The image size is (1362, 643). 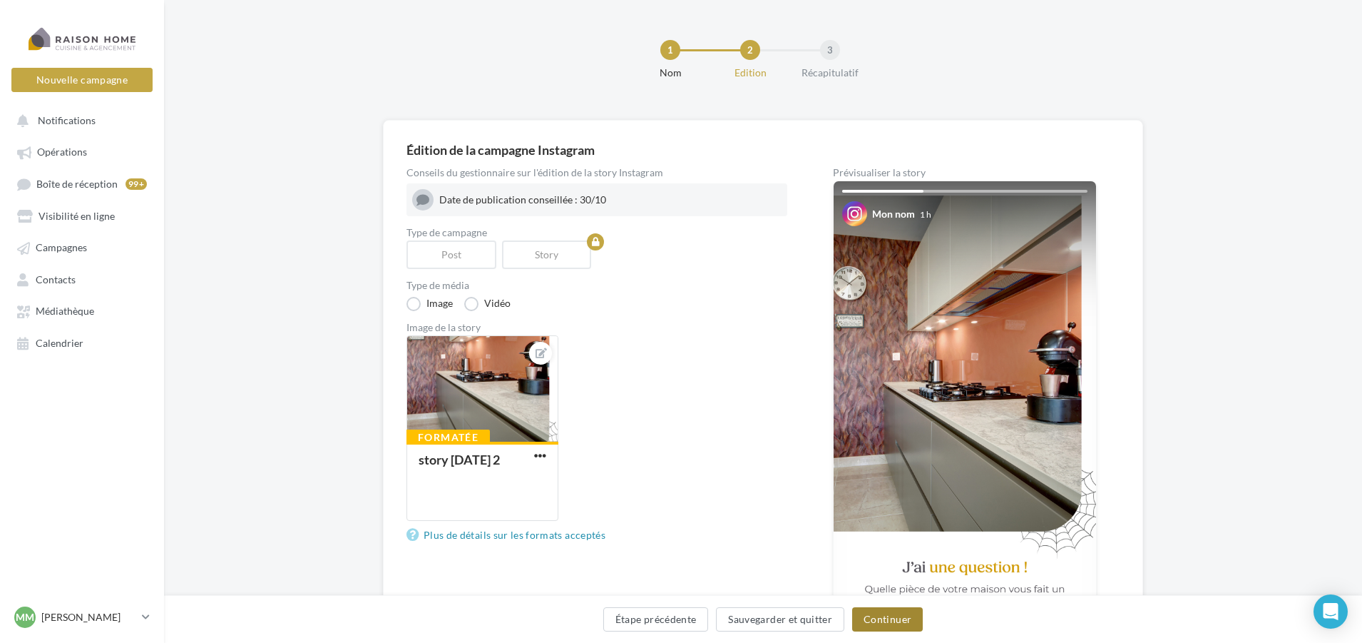 I want to click on label: Image, so click(x=429, y=304).